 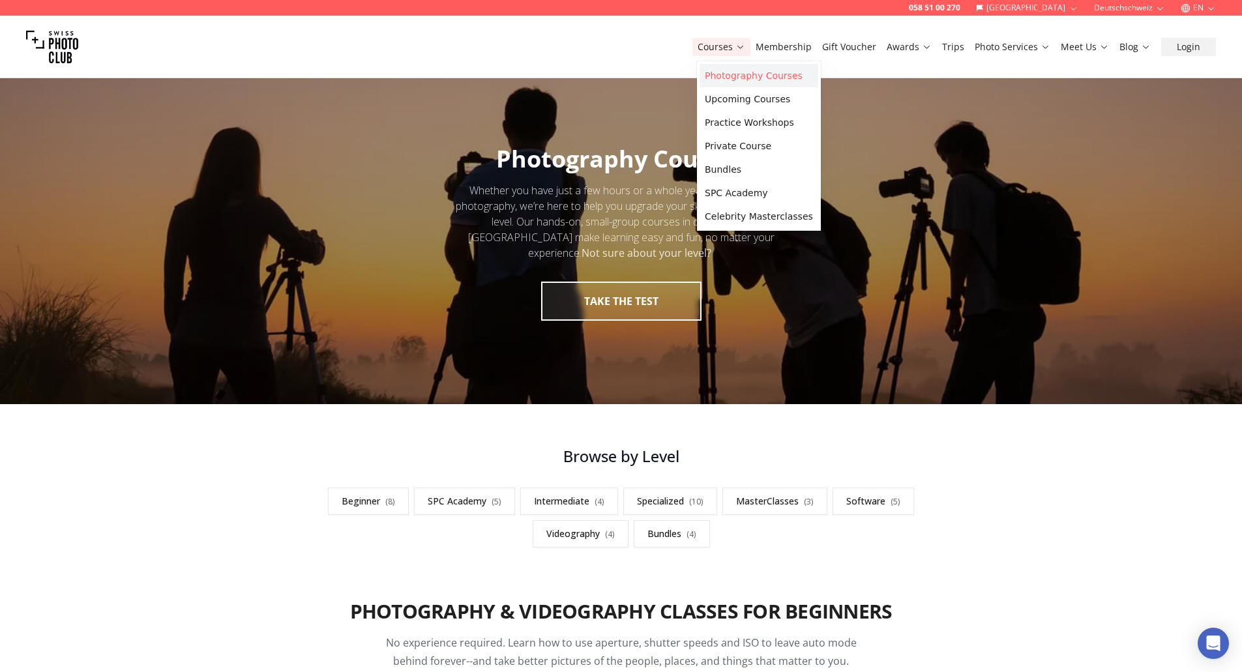 What do you see at coordinates (1214, 644) in the screenshot?
I see `div: Open Intercom Messenger` at bounding box center [1214, 644].